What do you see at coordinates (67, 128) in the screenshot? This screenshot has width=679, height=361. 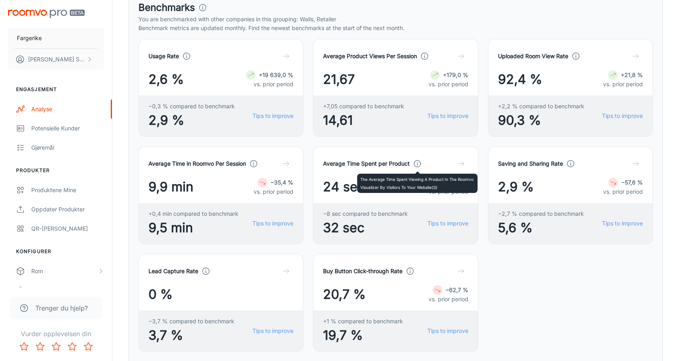 I see `div: Potensielle kunder` at bounding box center [67, 128].